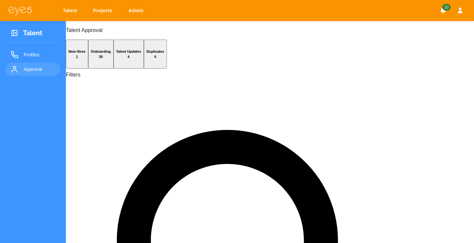 The width and height of the screenshot is (474, 243). I want to click on a: Approval, so click(33, 69).